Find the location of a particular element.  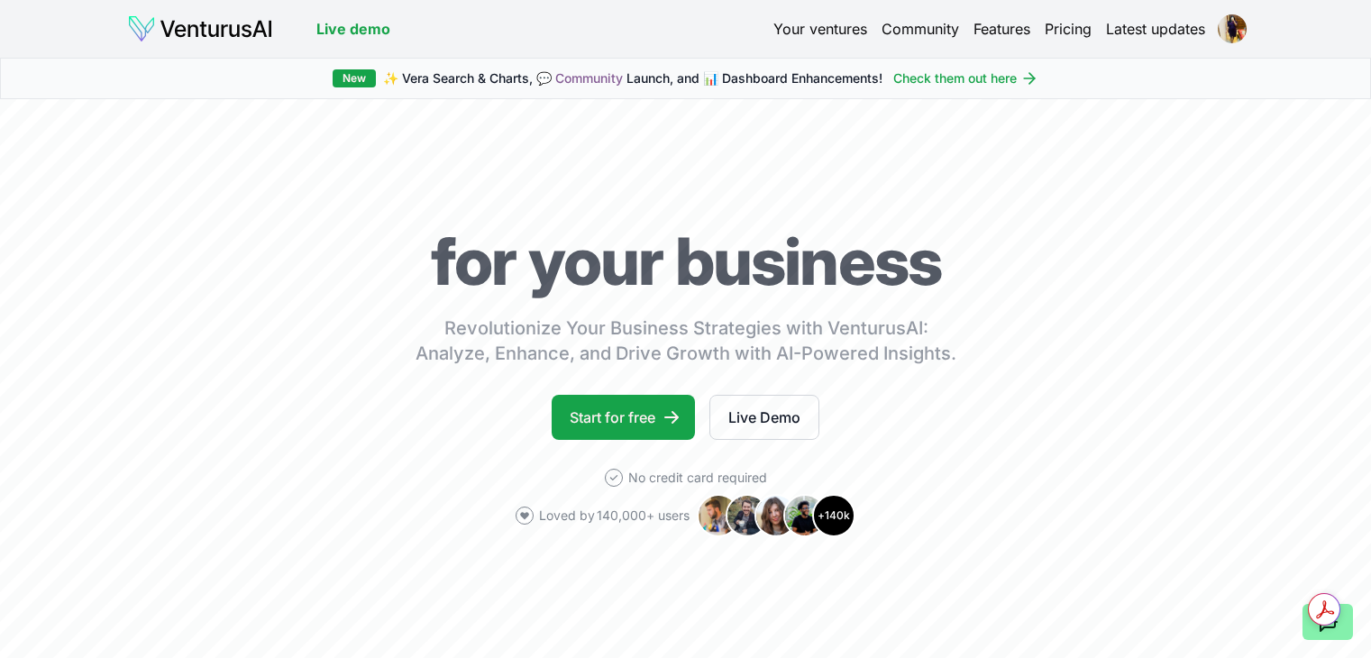

img: logo is located at coordinates (200, 29).